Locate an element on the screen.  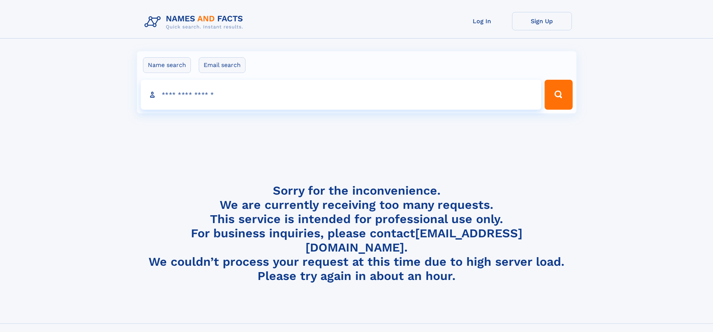
input: search input is located at coordinates (341, 95).